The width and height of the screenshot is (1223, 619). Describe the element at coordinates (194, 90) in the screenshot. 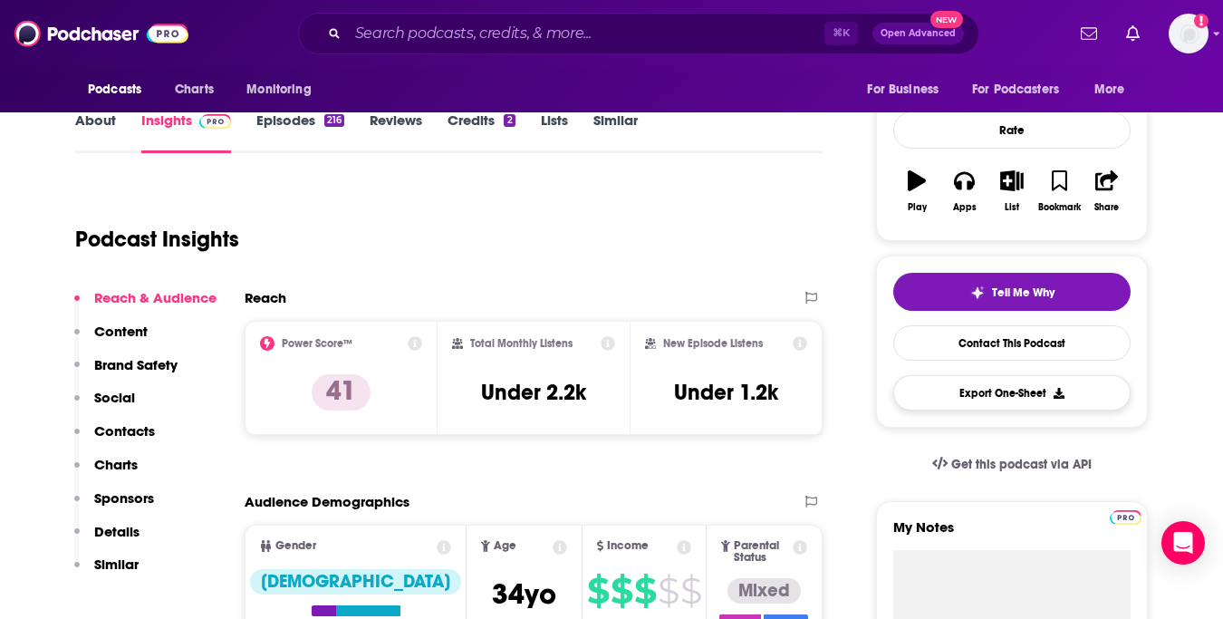

I see `span: Charts` at that location.